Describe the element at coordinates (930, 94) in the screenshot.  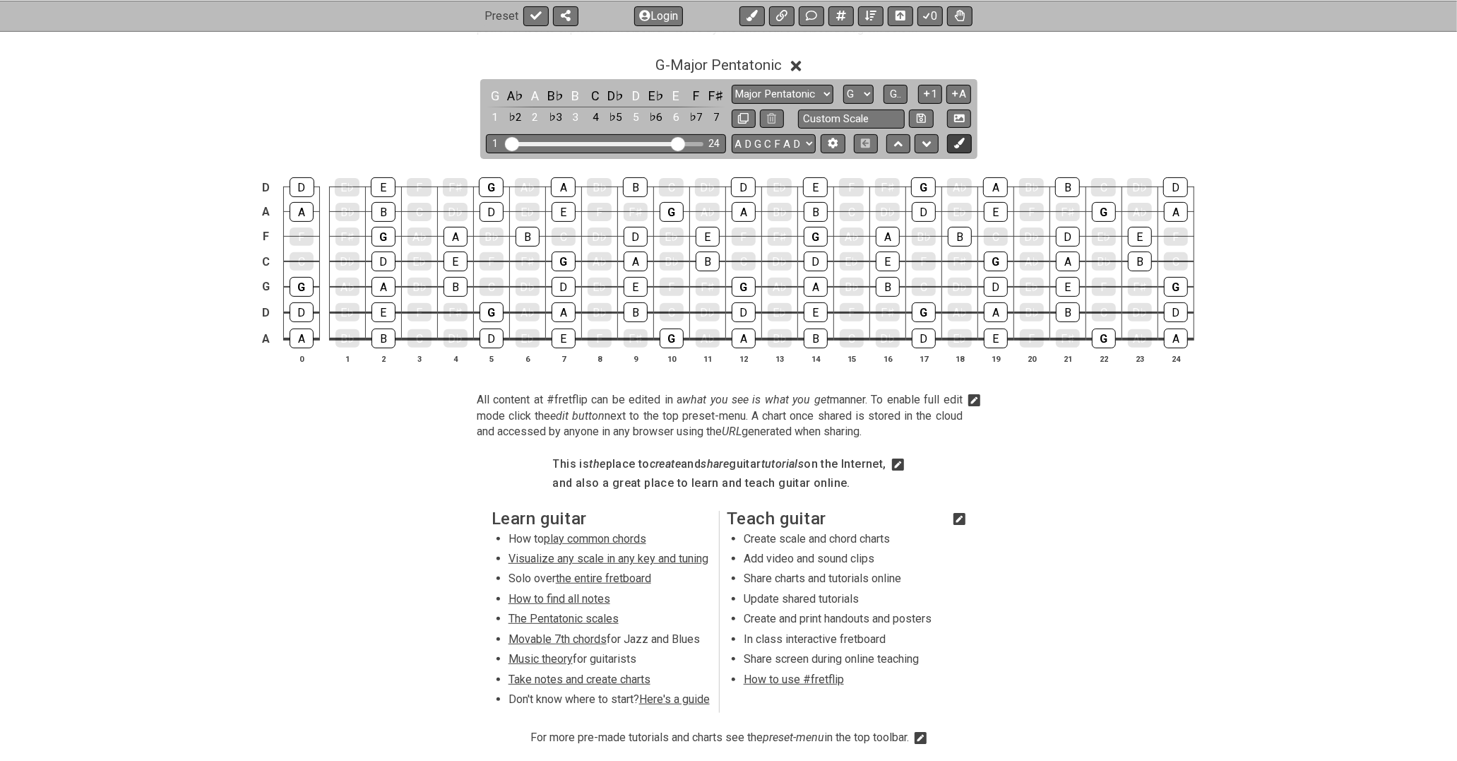
I see `button: 1` at that location.